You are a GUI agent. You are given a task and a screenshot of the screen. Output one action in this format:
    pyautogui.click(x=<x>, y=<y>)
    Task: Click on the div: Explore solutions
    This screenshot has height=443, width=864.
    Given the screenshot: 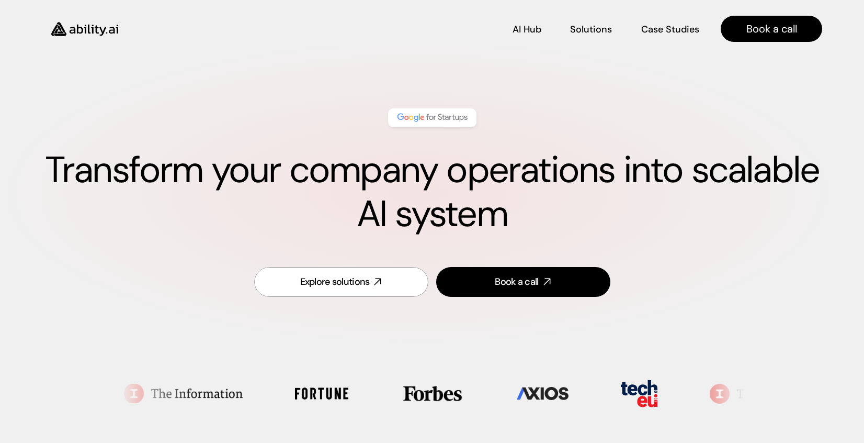 What is the action you would take?
    pyautogui.click(x=335, y=281)
    